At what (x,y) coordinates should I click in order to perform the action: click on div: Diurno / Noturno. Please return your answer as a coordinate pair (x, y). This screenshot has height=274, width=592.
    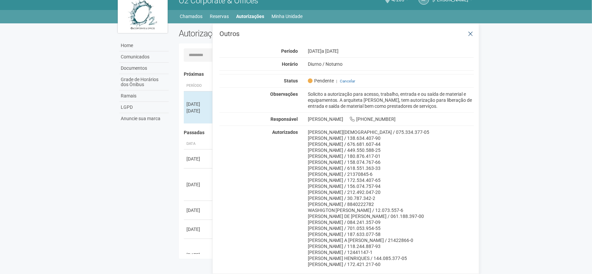
    Looking at the image, I should click on (391, 64).